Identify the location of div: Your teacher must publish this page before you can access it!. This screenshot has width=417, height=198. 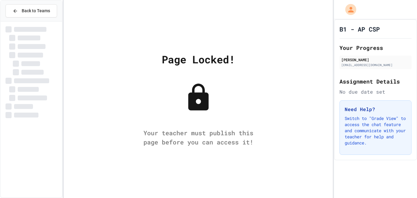
(199, 137).